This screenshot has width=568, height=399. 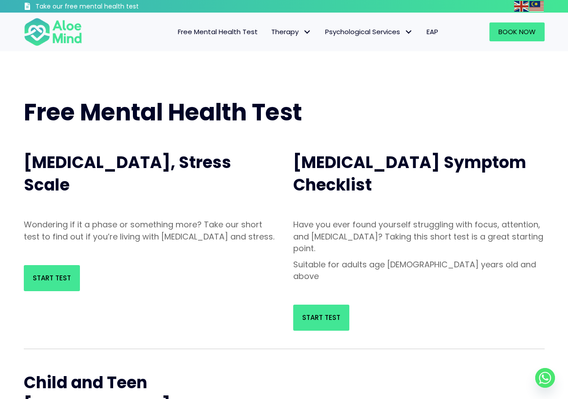 I want to click on a: Book Now, so click(x=517, y=32).